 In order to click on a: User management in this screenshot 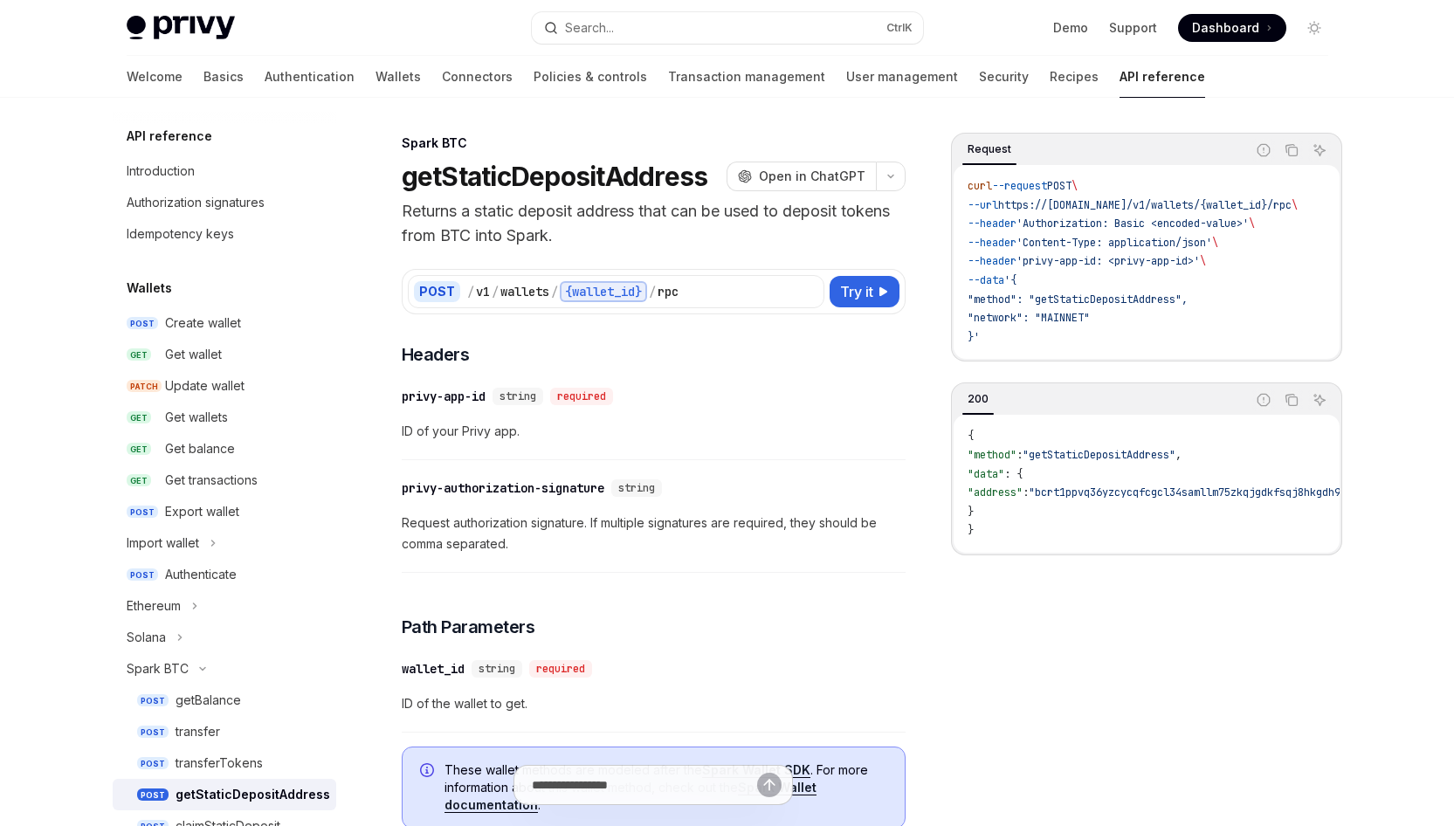, I will do `click(902, 77)`.